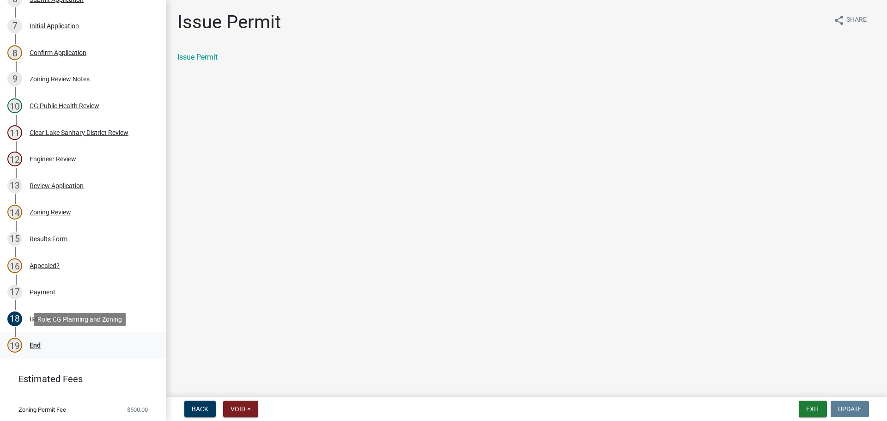  I want to click on div: 14, so click(15, 212).